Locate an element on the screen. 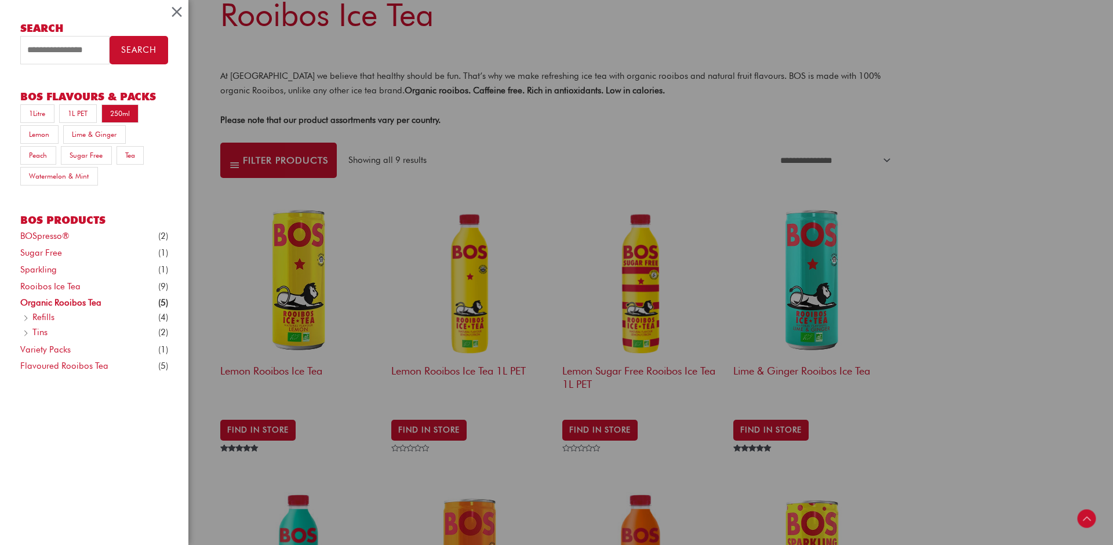 The image size is (1113, 545). a: Refills is located at coordinates (43, 317).